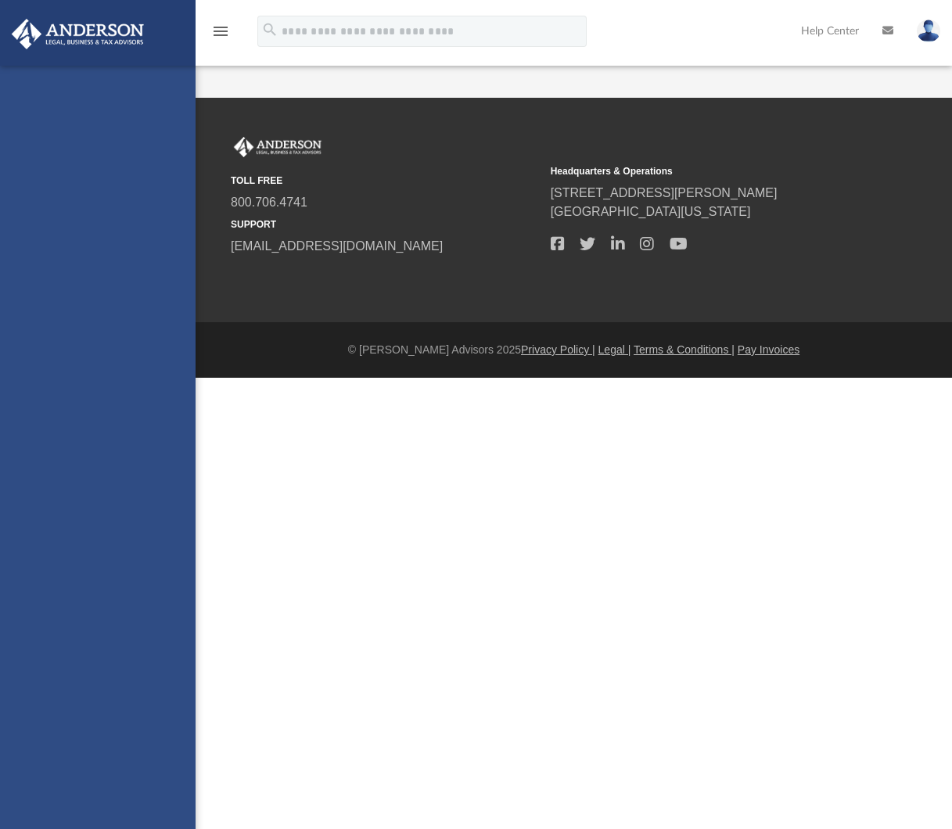  What do you see at coordinates (684, 350) in the screenshot?
I see `a: Terms & Conditions |` at bounding box center [684, 350].